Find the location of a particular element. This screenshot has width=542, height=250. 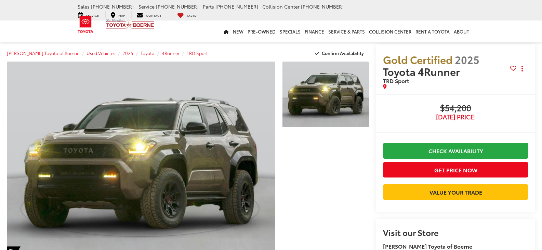

button: Actions is located at coordinates (522, 69).